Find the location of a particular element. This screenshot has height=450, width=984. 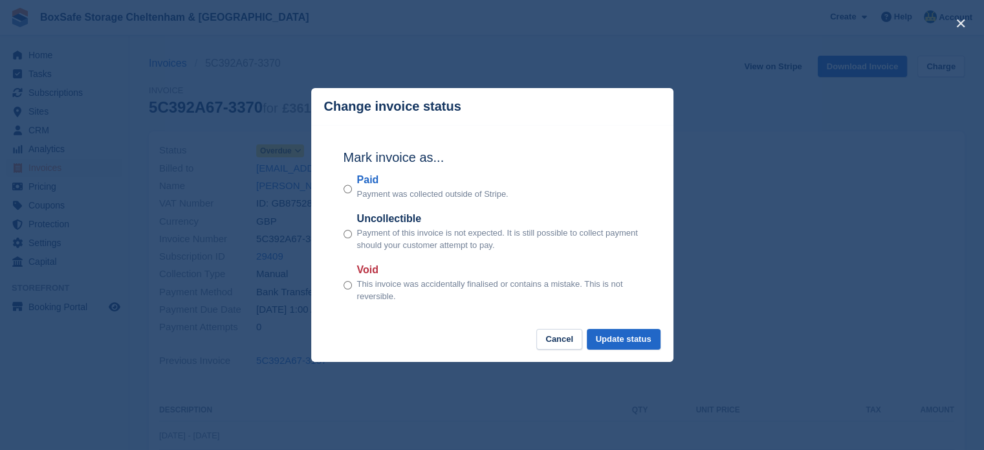

p: This invoice was accidentally finalised or contains a mistake. This is not reversible. is located at coordinates (499, 290).